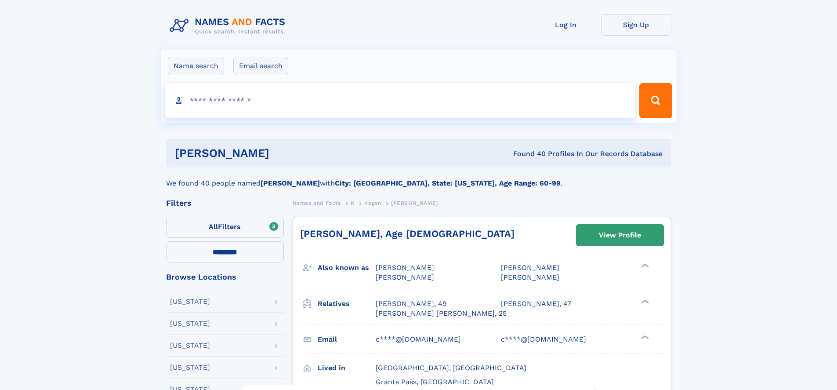 The height and width of the screenshot is (390, 837). What do you see at coordinates (317, 202) in the screenshot?
I see `a: Names and Facts` at bounding box center [317, 202].